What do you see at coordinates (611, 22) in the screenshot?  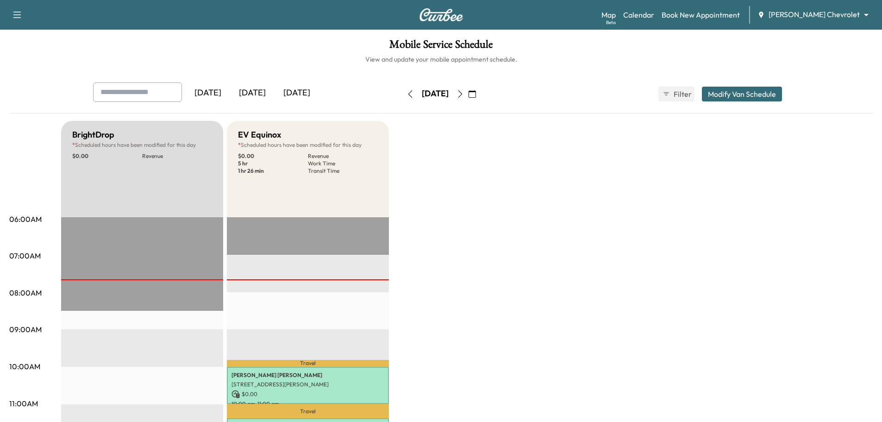 I see `div: Beta` at bounding box center [611, 22].